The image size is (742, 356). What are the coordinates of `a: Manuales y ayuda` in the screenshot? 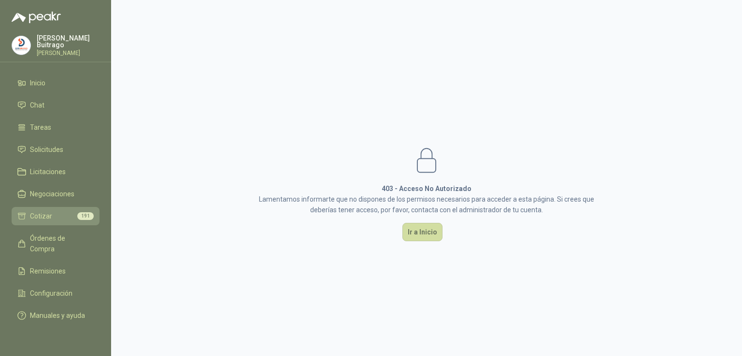 It's located at (56, 316).